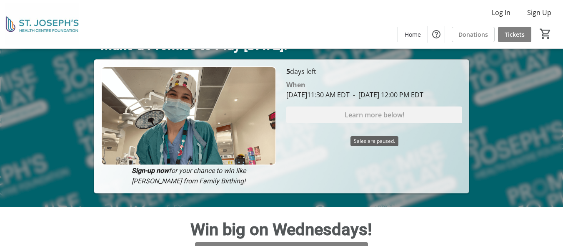 This screenshot has width=563, height=246. What do you see at coordinates (501, 13) in the screenshot?
I see `button: Log In` at bounding box center [501, 13].